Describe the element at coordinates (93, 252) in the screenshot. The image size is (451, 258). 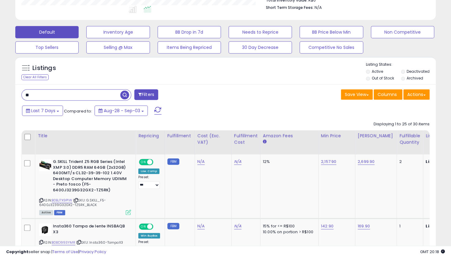
I see `a: Privacy Policy` at that location.